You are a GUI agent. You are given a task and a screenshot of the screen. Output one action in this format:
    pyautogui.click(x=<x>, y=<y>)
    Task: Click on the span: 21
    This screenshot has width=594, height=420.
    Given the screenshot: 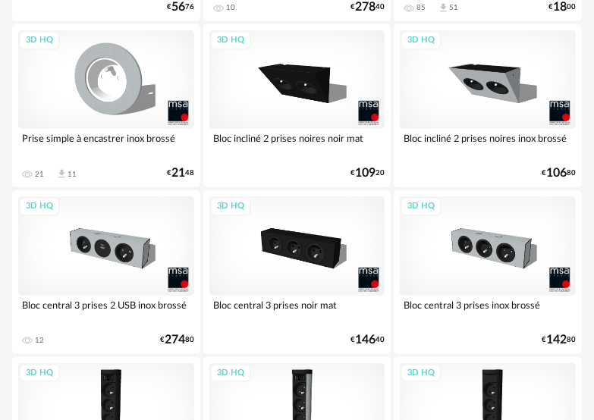 What is the action you would take?
    pyautogui.click(x=178, y=173)
    